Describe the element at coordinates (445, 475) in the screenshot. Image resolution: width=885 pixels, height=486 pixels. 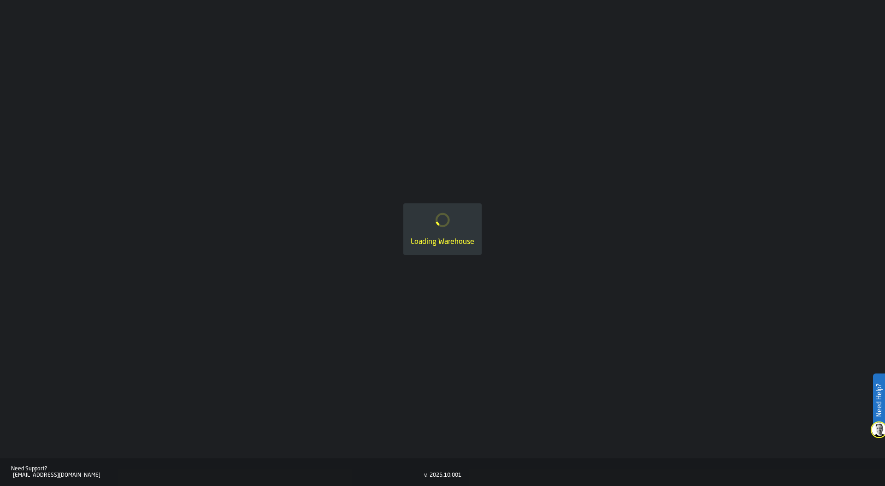
I see `div: 2025.10.001` at that location.